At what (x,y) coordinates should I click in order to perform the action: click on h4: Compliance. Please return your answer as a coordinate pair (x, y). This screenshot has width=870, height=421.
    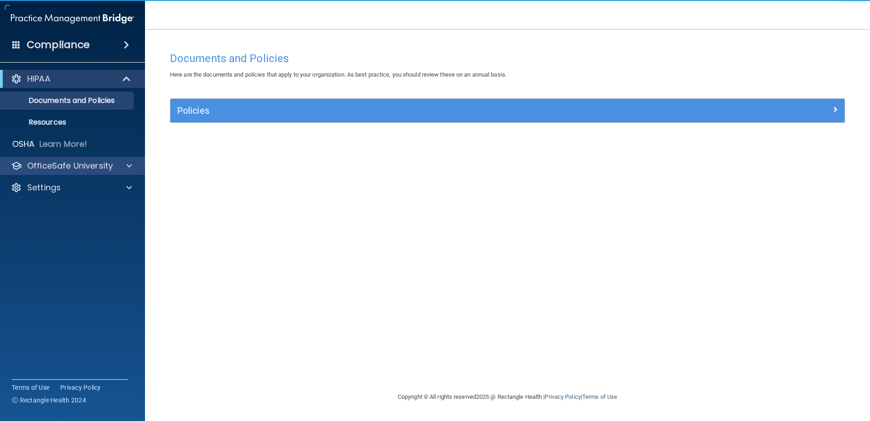
    Looking at the image, I should click on (58, 45).